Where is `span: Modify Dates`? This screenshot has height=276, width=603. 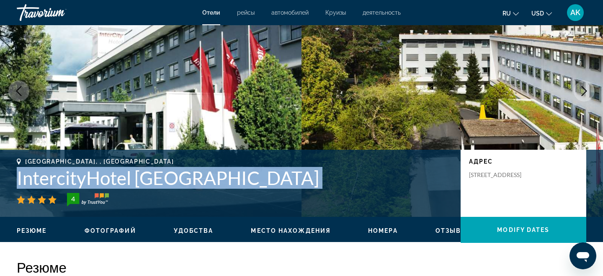
span: Modify Dates is located at coordinates (523, 229).